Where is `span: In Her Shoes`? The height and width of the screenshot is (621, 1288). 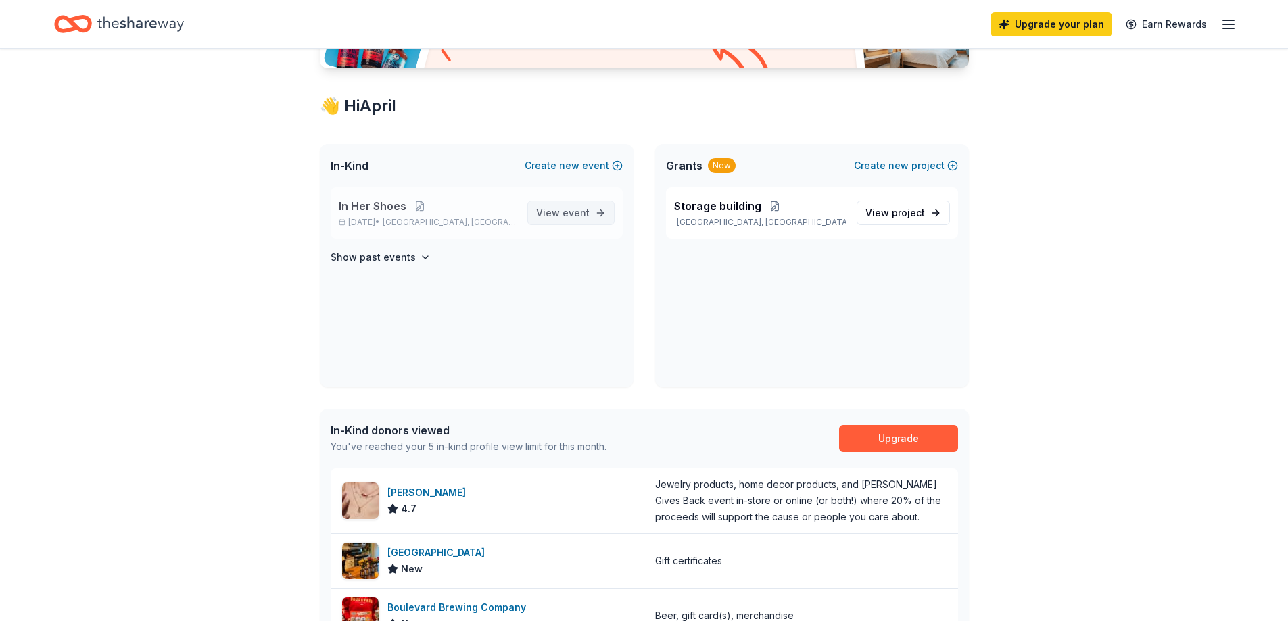 span: In Her Shoes is located at coordinates (373, 206).